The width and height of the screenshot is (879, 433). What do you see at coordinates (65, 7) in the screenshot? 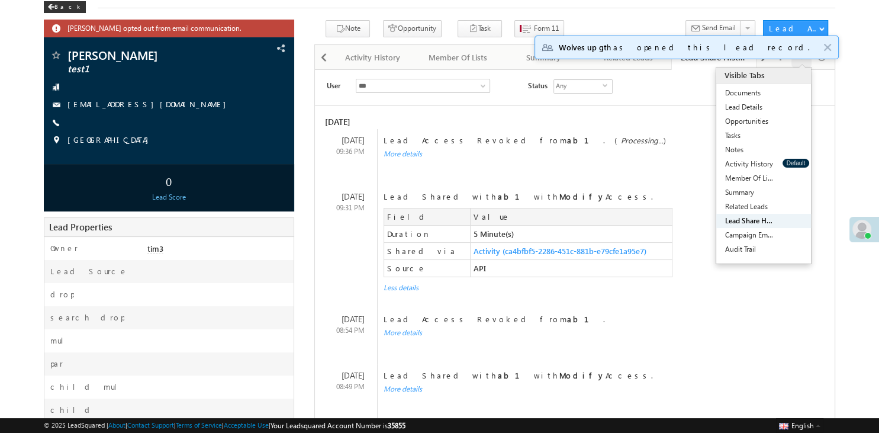
I see `div: Back` at bounding box center [65, 7].